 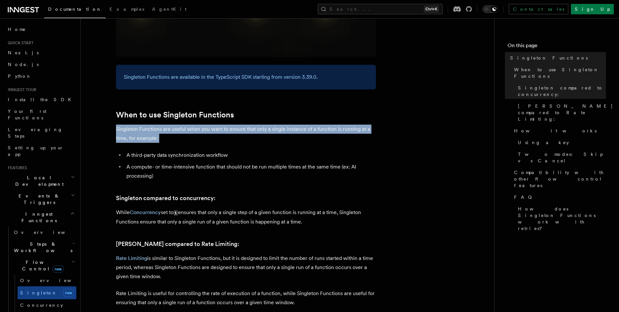 I want to click on kbd: Ctrl+K, so click(x=431, y=9).